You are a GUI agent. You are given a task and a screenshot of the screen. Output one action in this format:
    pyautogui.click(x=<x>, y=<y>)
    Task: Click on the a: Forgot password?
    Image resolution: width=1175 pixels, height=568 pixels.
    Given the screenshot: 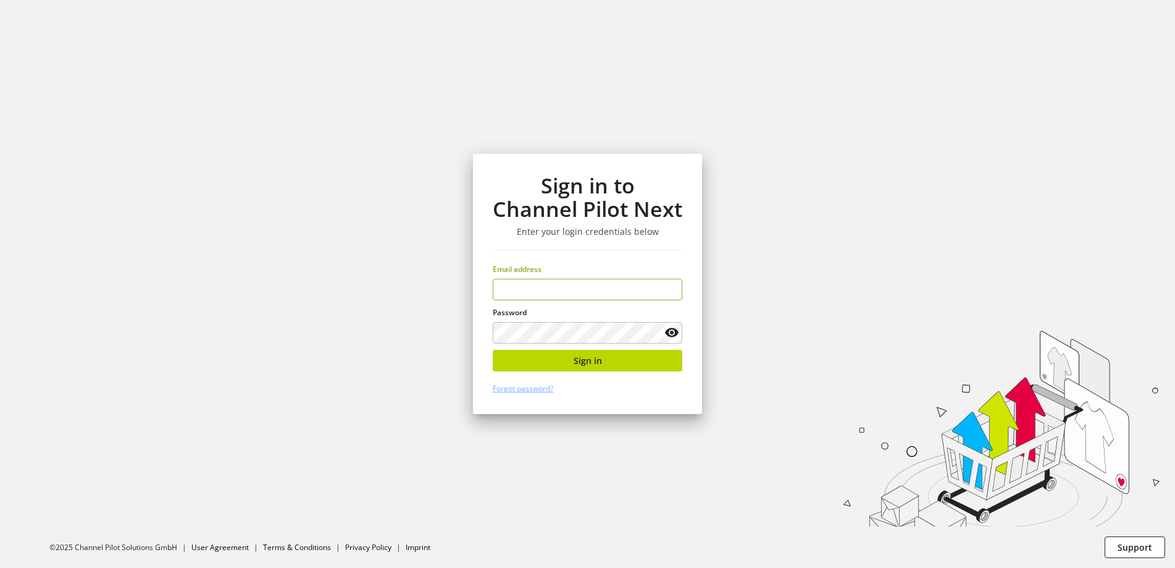 What is the action you would take?
    pyautogui.click(x=523, y=388)
    